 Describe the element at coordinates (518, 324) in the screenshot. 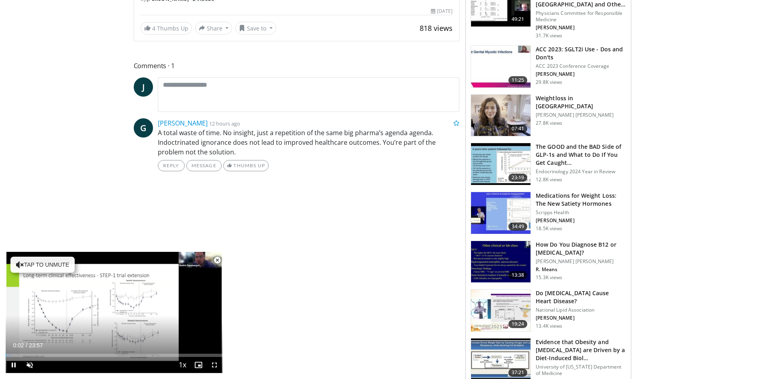

I see `span: 19:24` at that location.